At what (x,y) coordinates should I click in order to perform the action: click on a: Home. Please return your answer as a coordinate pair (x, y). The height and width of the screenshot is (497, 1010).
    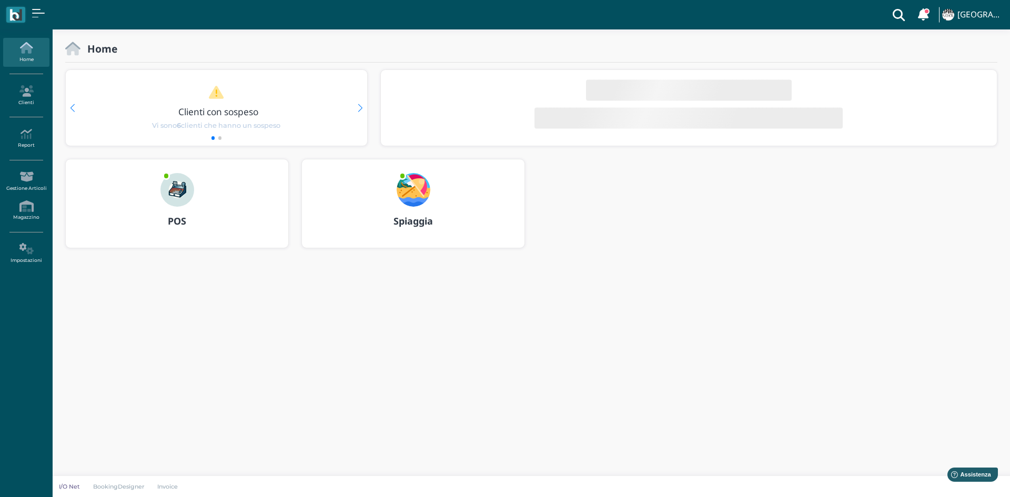
    Looking at the image, I should click on (26, 52).